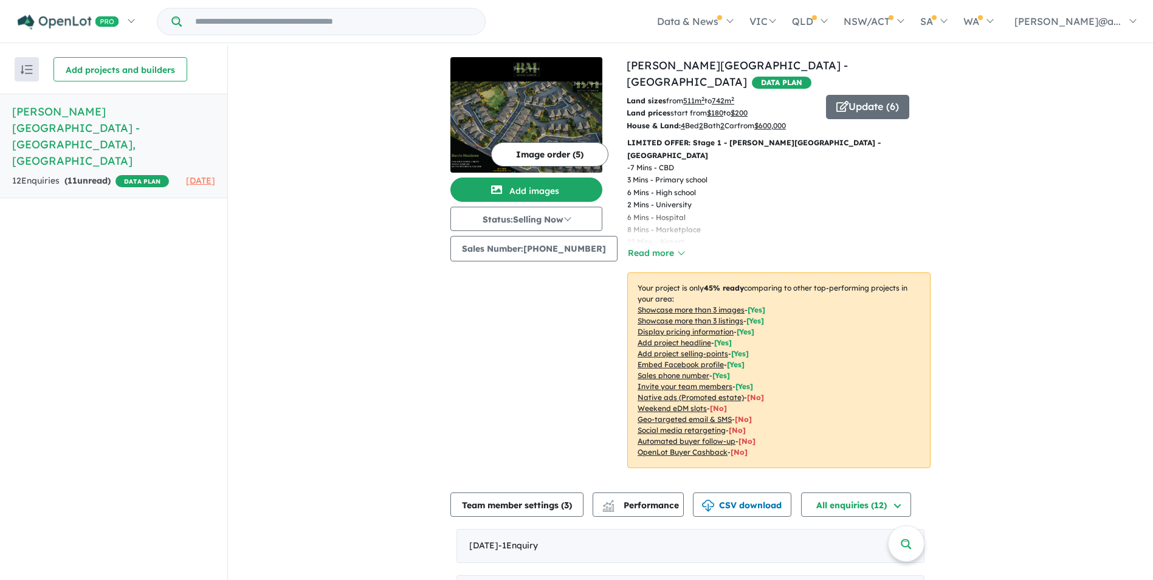 This screenshot has height=580, width=1153. I want to click on img: Berrin Meadows Estate - Mount Gambier Logo, so click(526, 69).